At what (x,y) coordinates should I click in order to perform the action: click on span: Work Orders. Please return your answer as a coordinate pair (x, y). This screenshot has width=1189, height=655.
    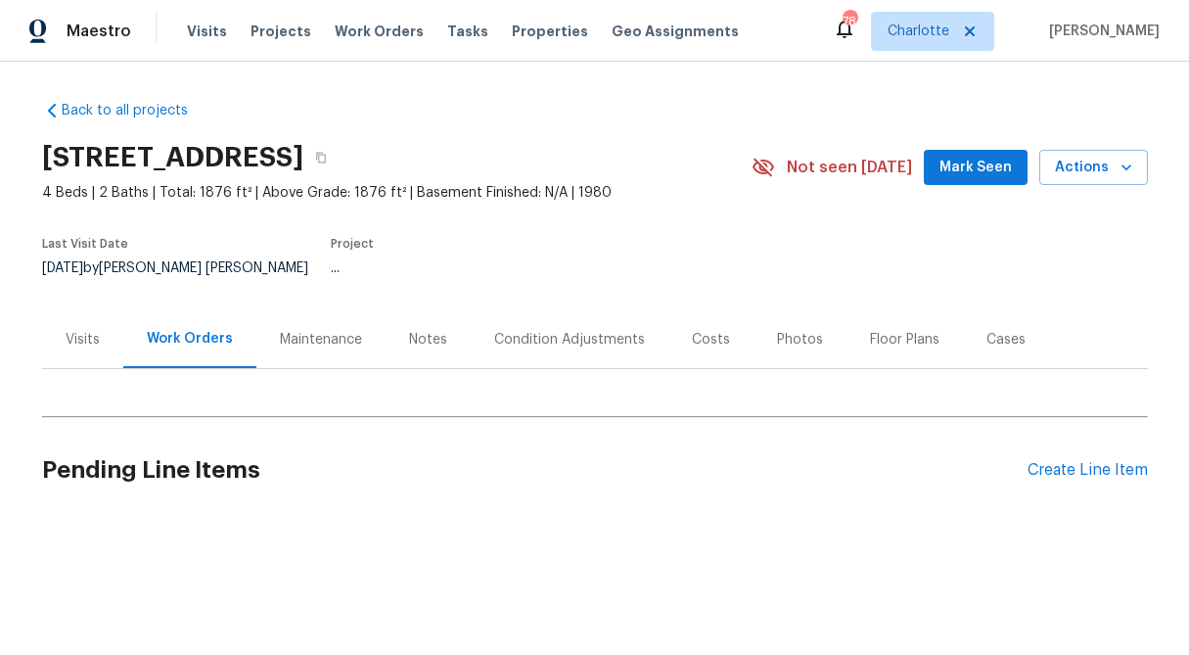
    Looking at the image, I should click on (379, 31).